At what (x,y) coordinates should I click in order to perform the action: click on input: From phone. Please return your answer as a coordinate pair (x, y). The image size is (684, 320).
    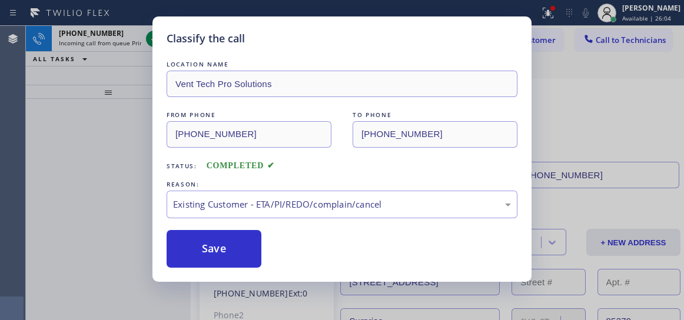
    Looking at the image, I should click on (249, 134).